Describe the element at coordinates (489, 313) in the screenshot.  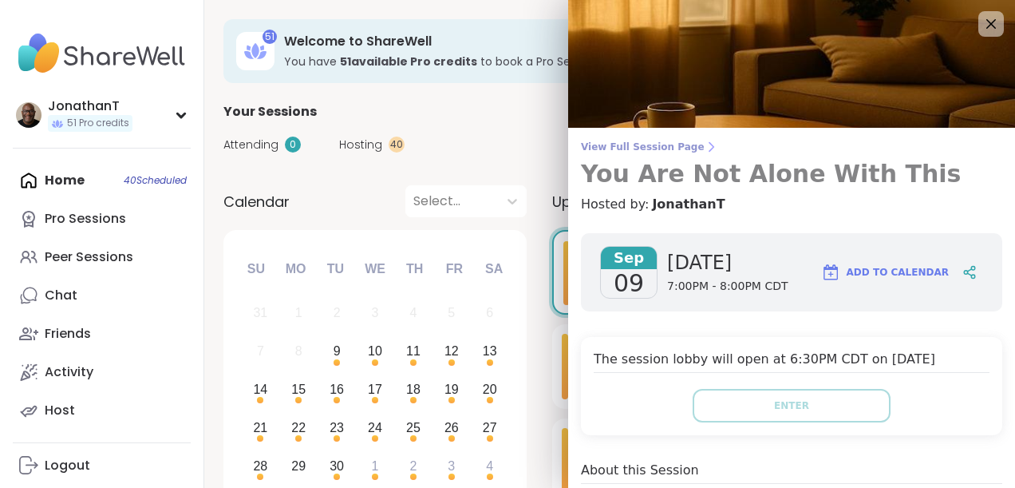
I see `div: Not available Saturday, September 6th, 2025` at that location.